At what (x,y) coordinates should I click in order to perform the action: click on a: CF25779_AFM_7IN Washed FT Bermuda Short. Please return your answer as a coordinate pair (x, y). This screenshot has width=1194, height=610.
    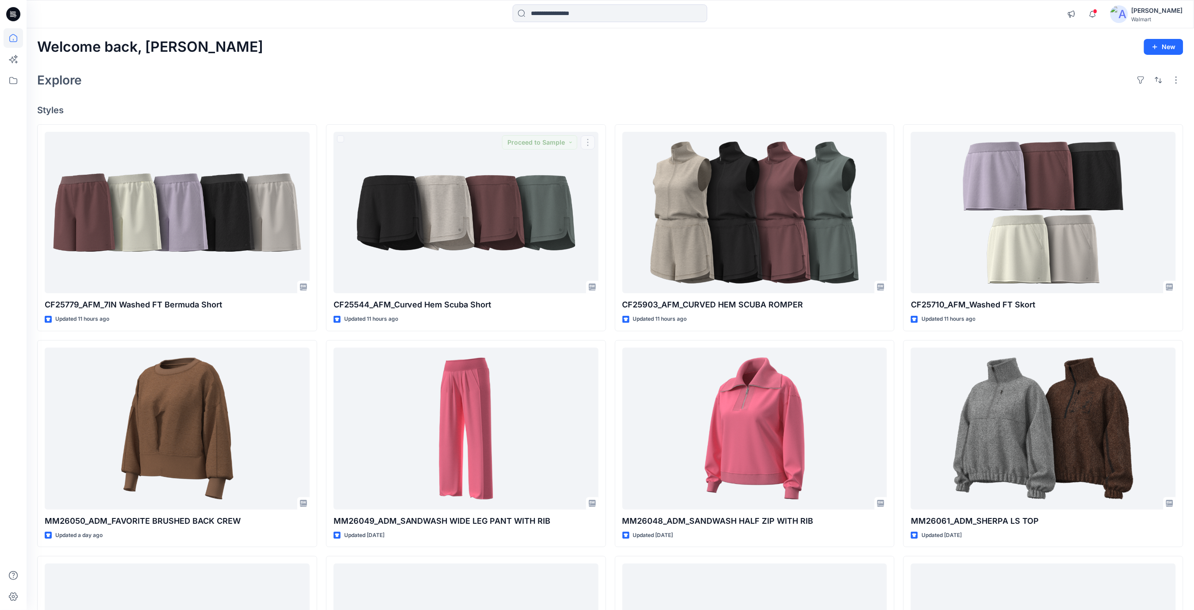
    Looking at the image, I should click on (177, 213).